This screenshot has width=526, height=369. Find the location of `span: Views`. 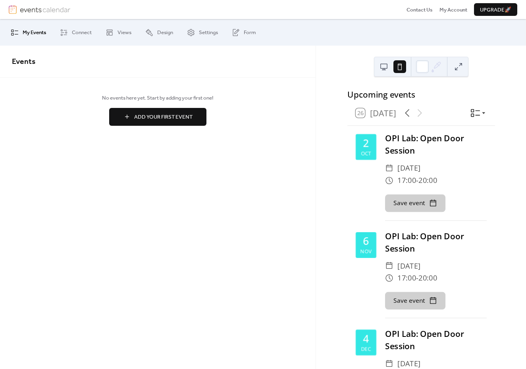

span: Views is located at coordinates (124, 33).